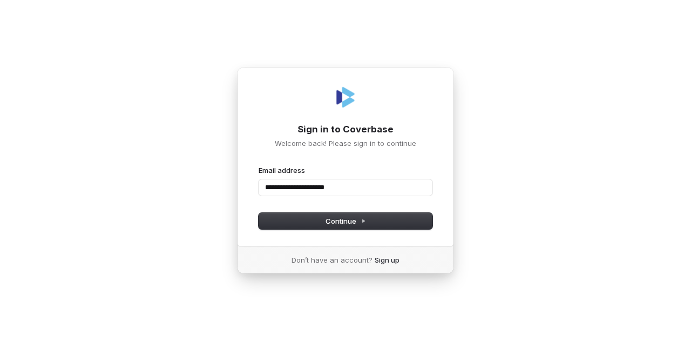  Describe the element at coordinates (346, 143) in the screenshot. I see `p: Welcome back! Please sign in to continue` at that location.